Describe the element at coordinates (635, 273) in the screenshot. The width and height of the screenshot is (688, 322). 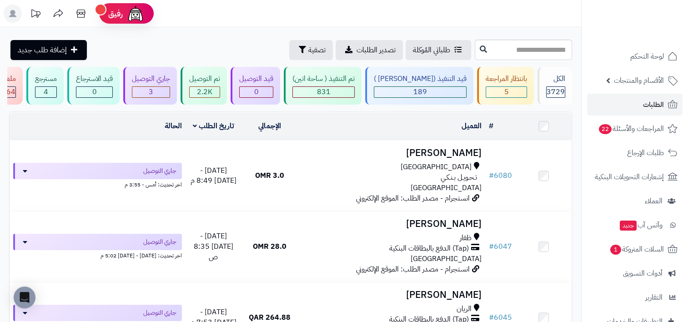
I see `a: أدوات التسويق` at that location.